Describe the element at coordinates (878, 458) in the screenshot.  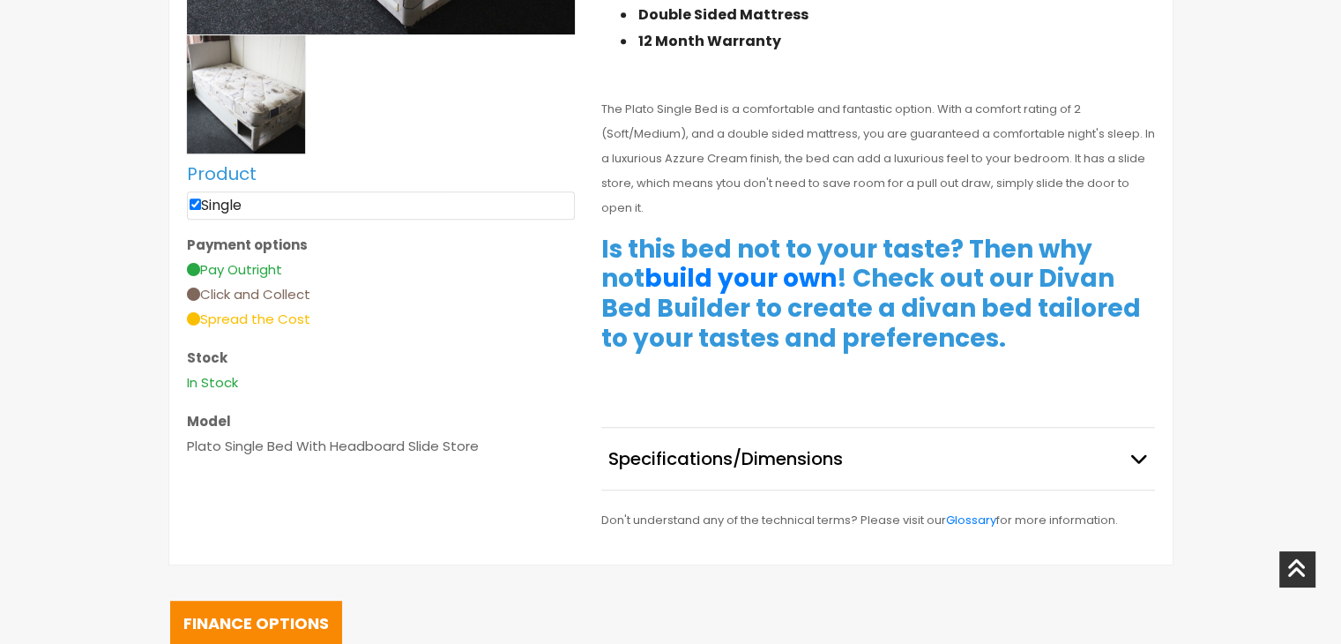
I see `button: Specifications/Dimensions` at that location.